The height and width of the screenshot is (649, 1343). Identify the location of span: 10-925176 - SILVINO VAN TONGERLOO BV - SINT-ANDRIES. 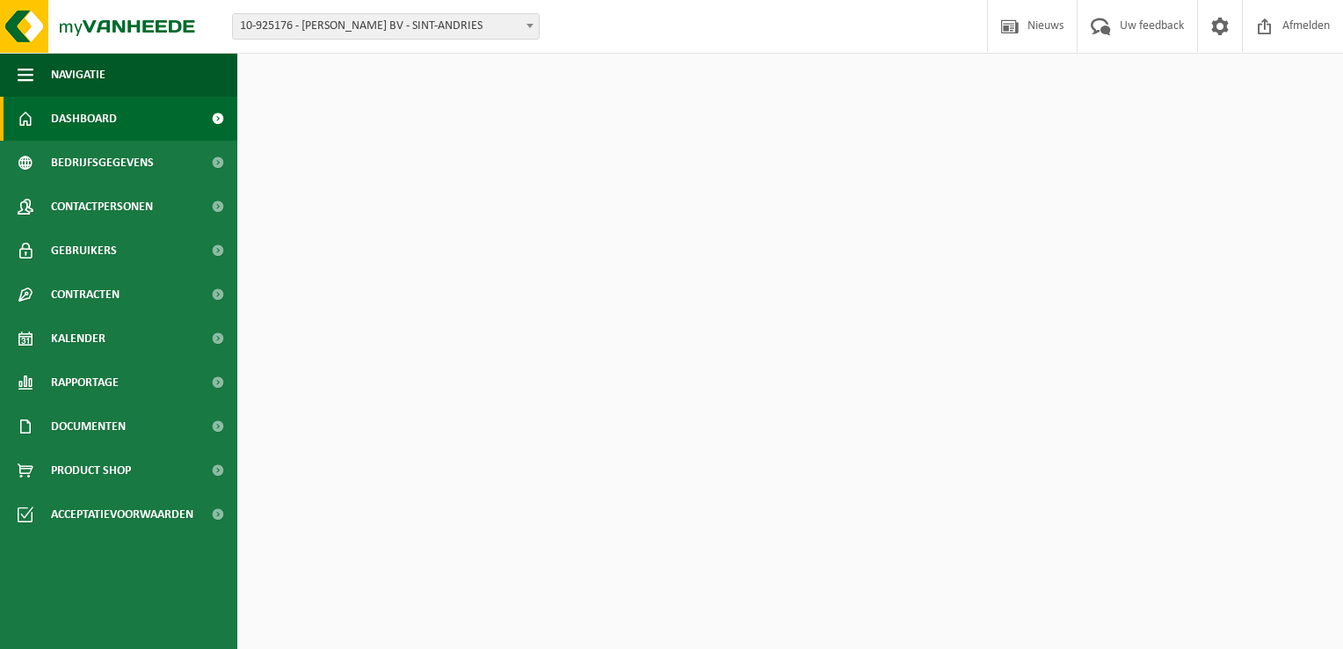
(386, 26).